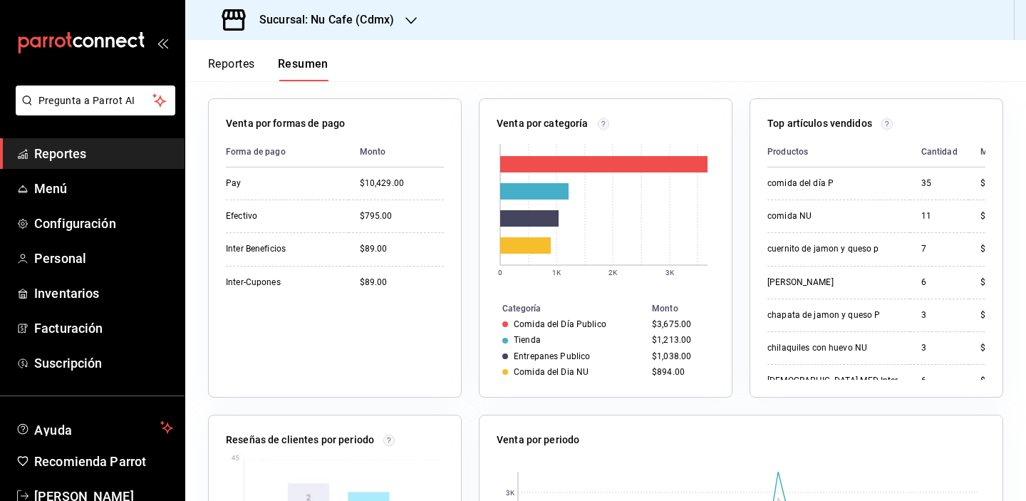  What do you see at coordinates (162, 43) in the screenshot?
I see `button: open_drawer_menu` at bounding box center [162, 43].